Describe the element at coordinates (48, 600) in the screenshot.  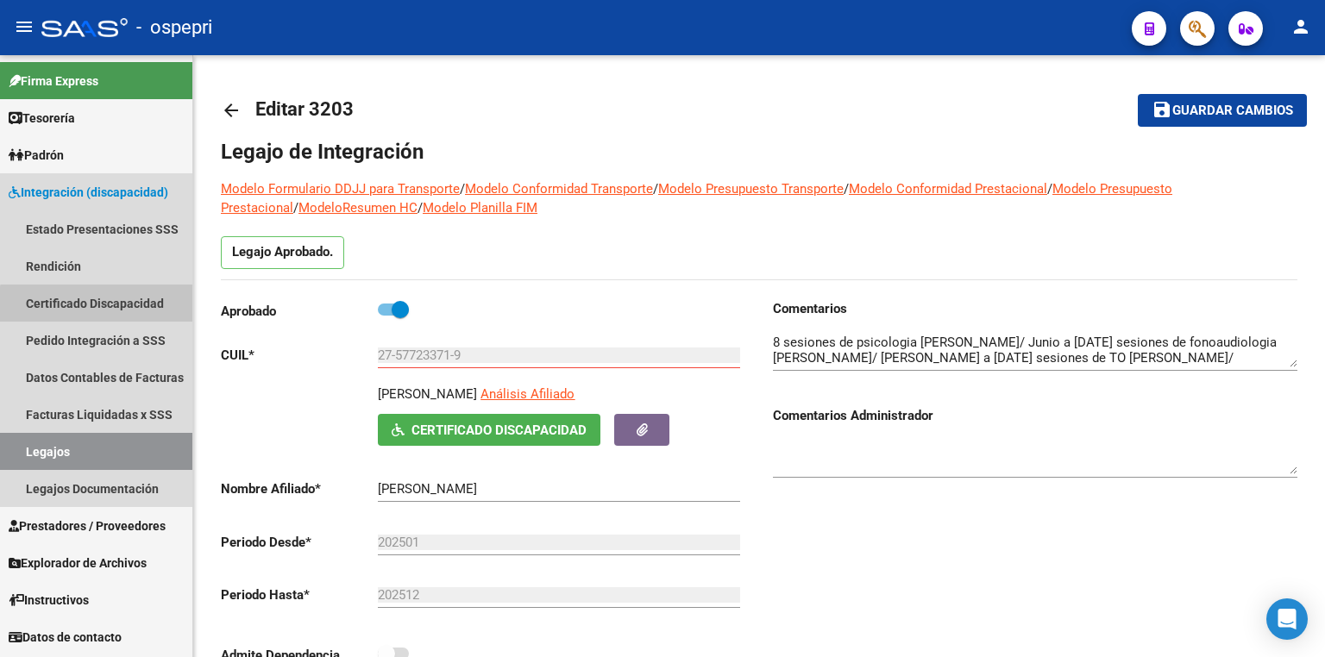
I see `span: Instructivos` at that location.